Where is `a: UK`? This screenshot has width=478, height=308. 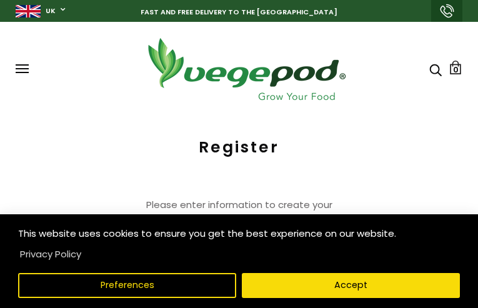
a: UK is located at coordinates (51, 11).